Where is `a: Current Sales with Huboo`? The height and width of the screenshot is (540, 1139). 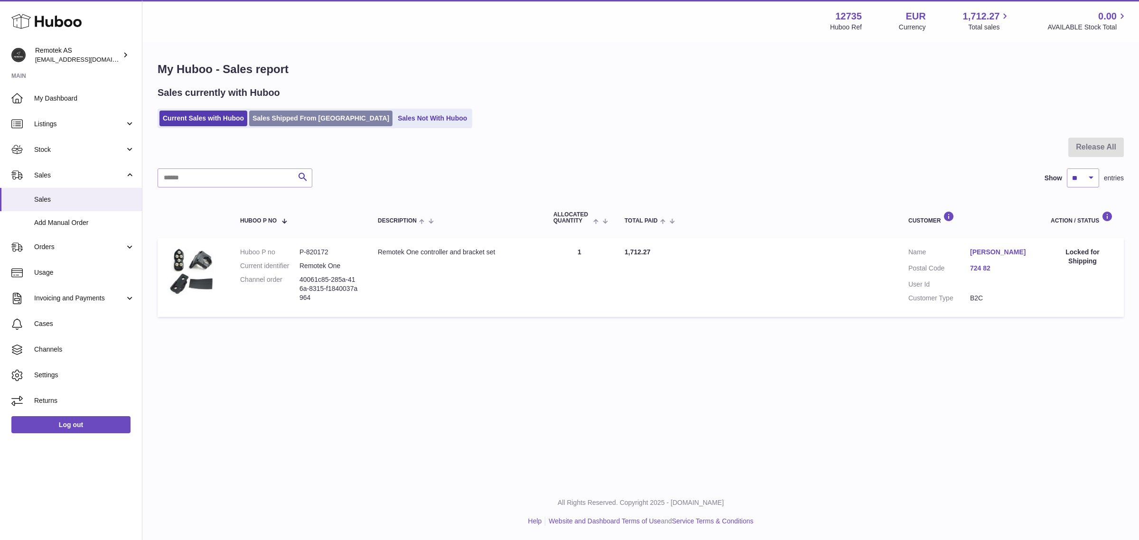
a: Current Sales with Huboo is located at coordinates (203, 118).